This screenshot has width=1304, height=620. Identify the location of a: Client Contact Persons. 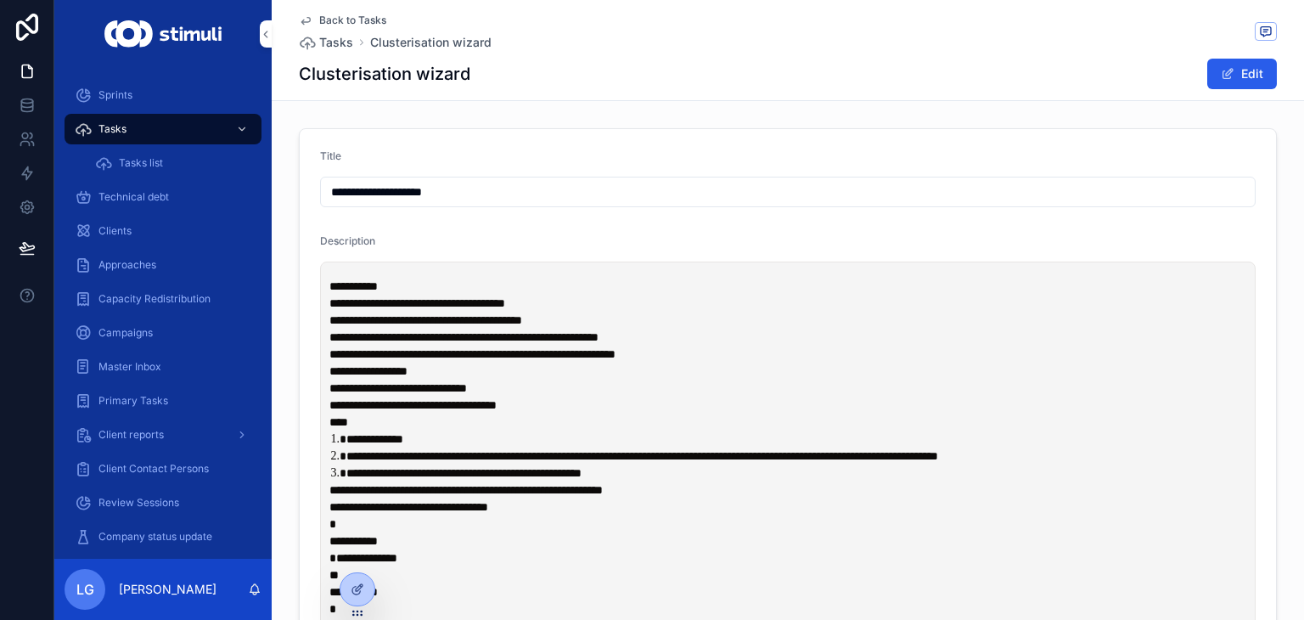
(163, 469).